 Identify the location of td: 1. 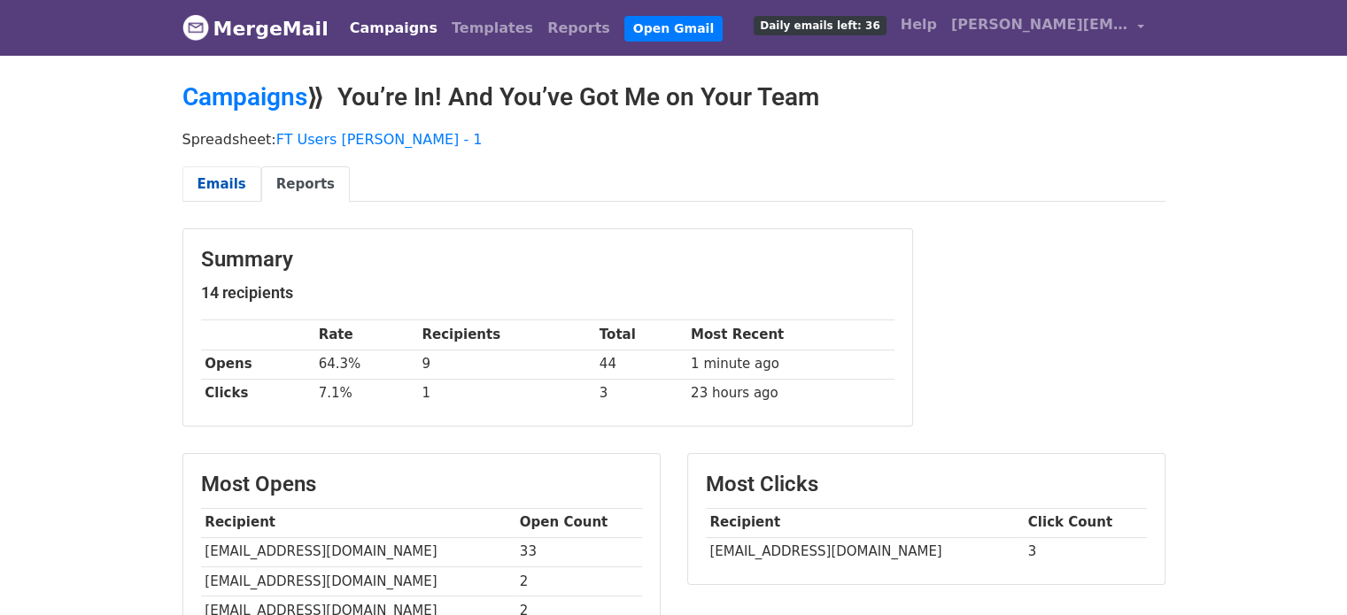
(507, 393).